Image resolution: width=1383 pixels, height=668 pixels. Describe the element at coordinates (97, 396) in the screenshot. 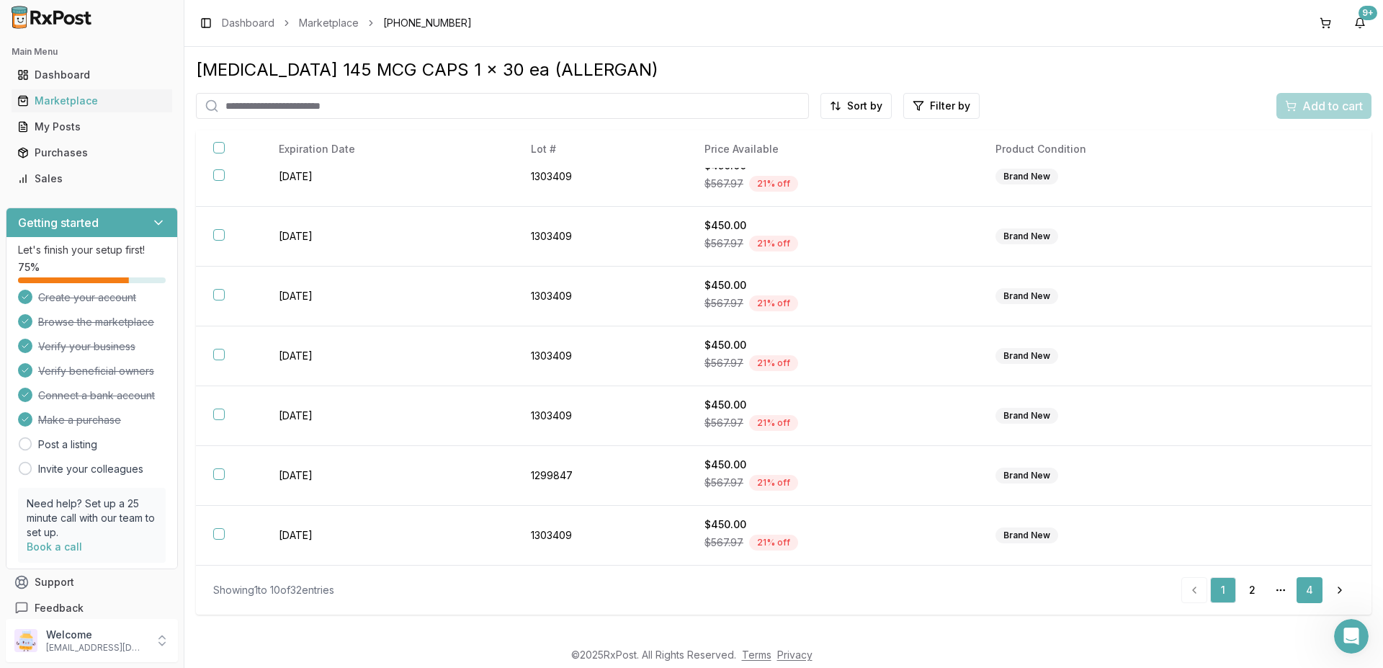

I see `span: Connect a bank account` at that location.